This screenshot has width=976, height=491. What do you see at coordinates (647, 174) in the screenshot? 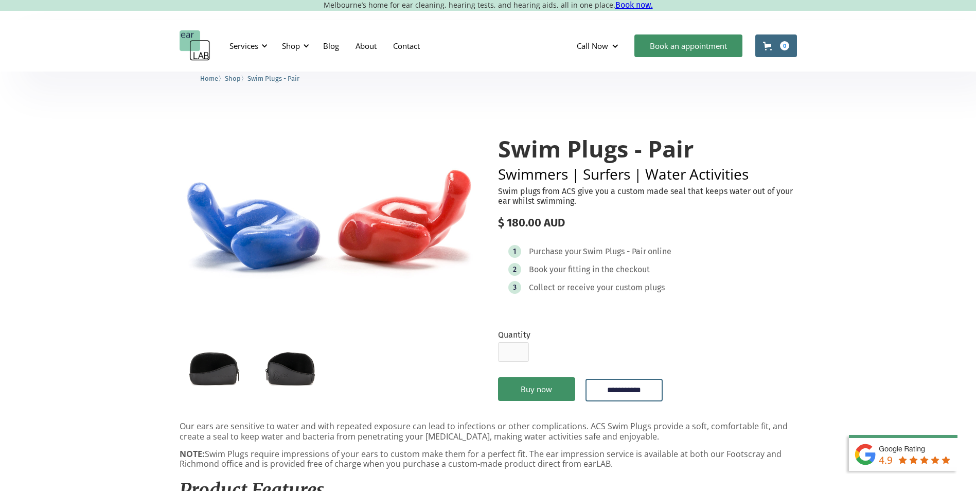
I see `h2: Swimmers | Surfers | Water Activities` at bounding box center [647, 174].